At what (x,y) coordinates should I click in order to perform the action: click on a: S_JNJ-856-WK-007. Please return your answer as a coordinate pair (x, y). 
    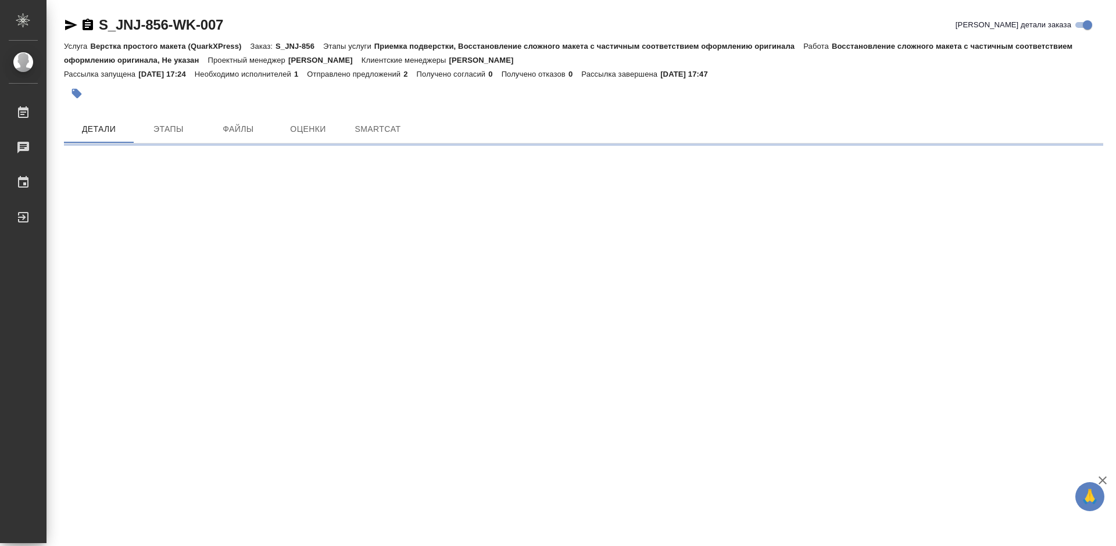
    Looking at the image, I should click on (161, 24).